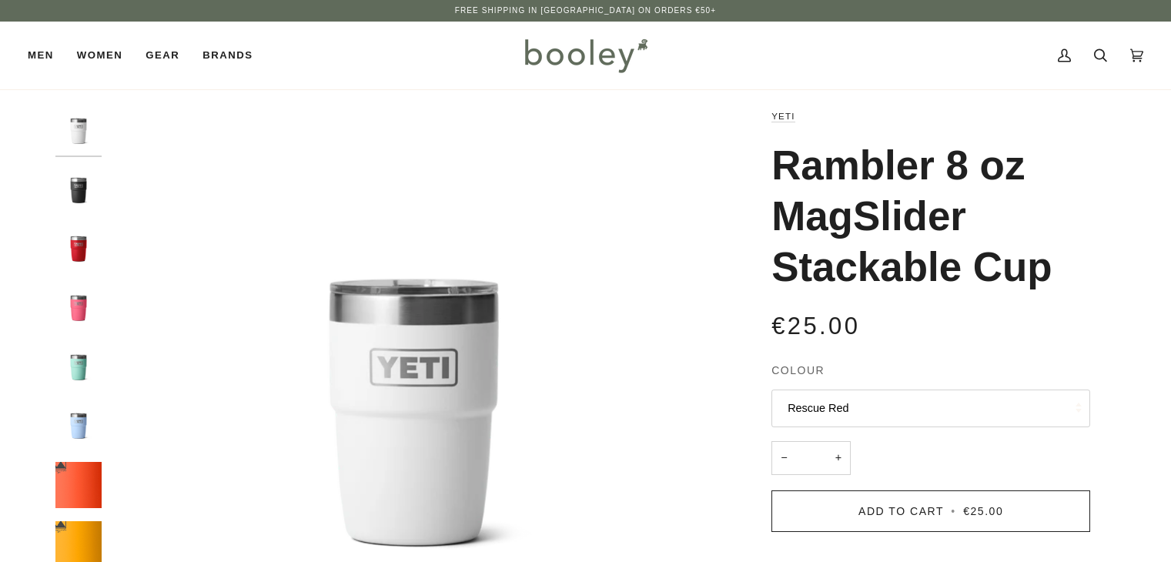 The height and width of the screenshot is (562, 1171). Describe the element at coordinates (925, 216) in the screenshot. I see `h1: Rambler 8 oz MagSlider Stackable Cup` at that location.